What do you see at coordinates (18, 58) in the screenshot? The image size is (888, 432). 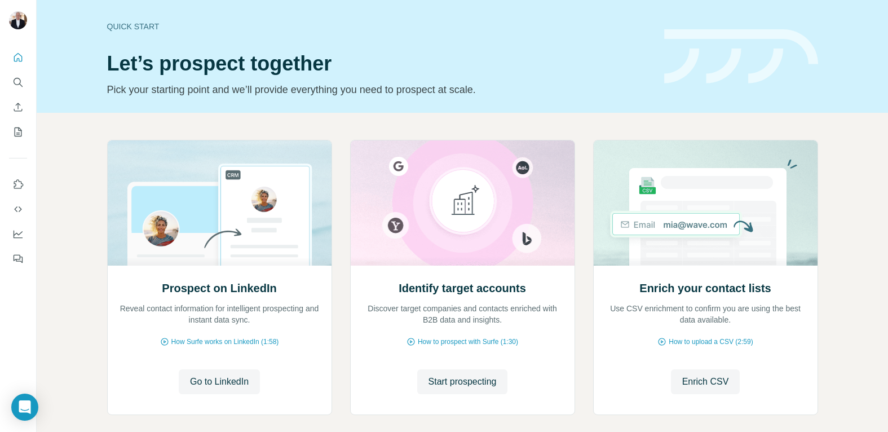 I see `button: Quick start` at bounding box center [18, 58].